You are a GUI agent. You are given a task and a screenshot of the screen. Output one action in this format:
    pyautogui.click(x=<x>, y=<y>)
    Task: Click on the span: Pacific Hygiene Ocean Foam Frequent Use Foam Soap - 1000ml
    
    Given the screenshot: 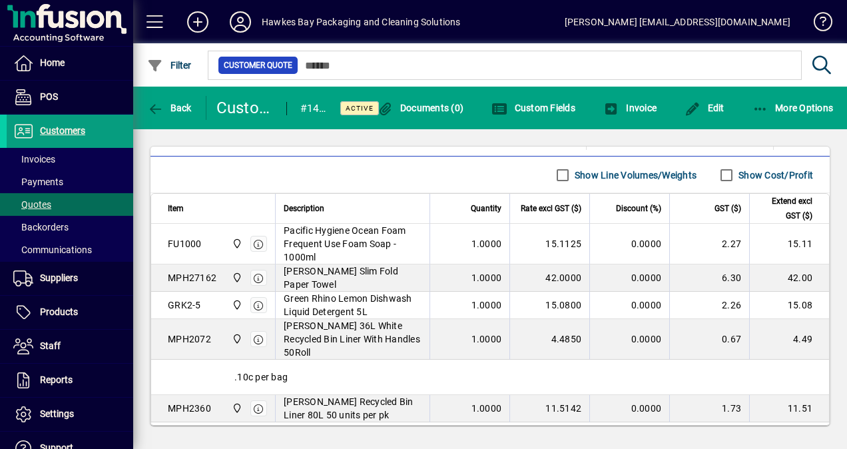 What is the action you would take?
    pyautogui.click(x=352, y=244)
    